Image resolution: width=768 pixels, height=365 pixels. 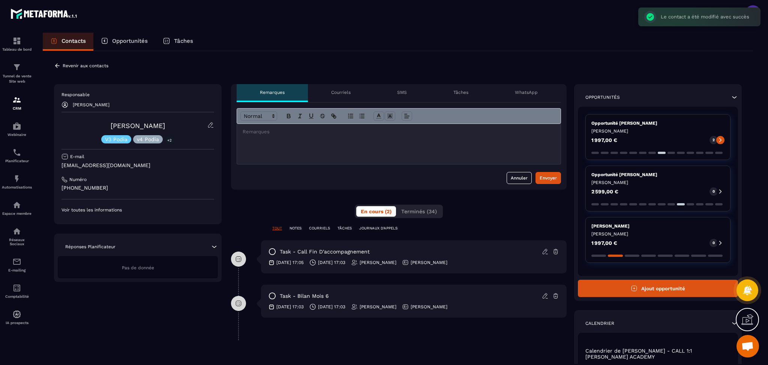 What do you see at coordinates (17, 182) in the screenshot?
I see `a: automationsautomationsAutomatisations` at bounding box center [17, 182].